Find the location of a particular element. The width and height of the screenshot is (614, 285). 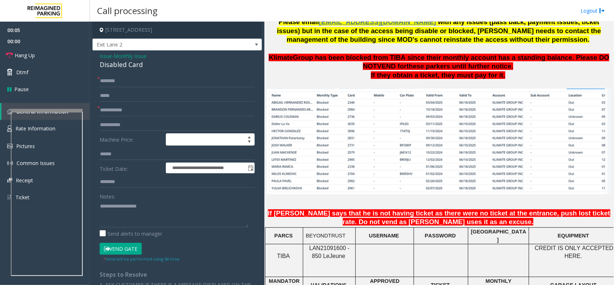

span: these parkers until further notice. is located at coordinates (460, 66).